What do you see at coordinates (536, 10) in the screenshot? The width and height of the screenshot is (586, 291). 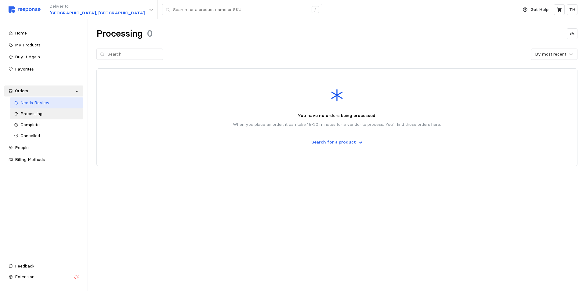 I see `button: Get Help` at bounding box center [536, 10].